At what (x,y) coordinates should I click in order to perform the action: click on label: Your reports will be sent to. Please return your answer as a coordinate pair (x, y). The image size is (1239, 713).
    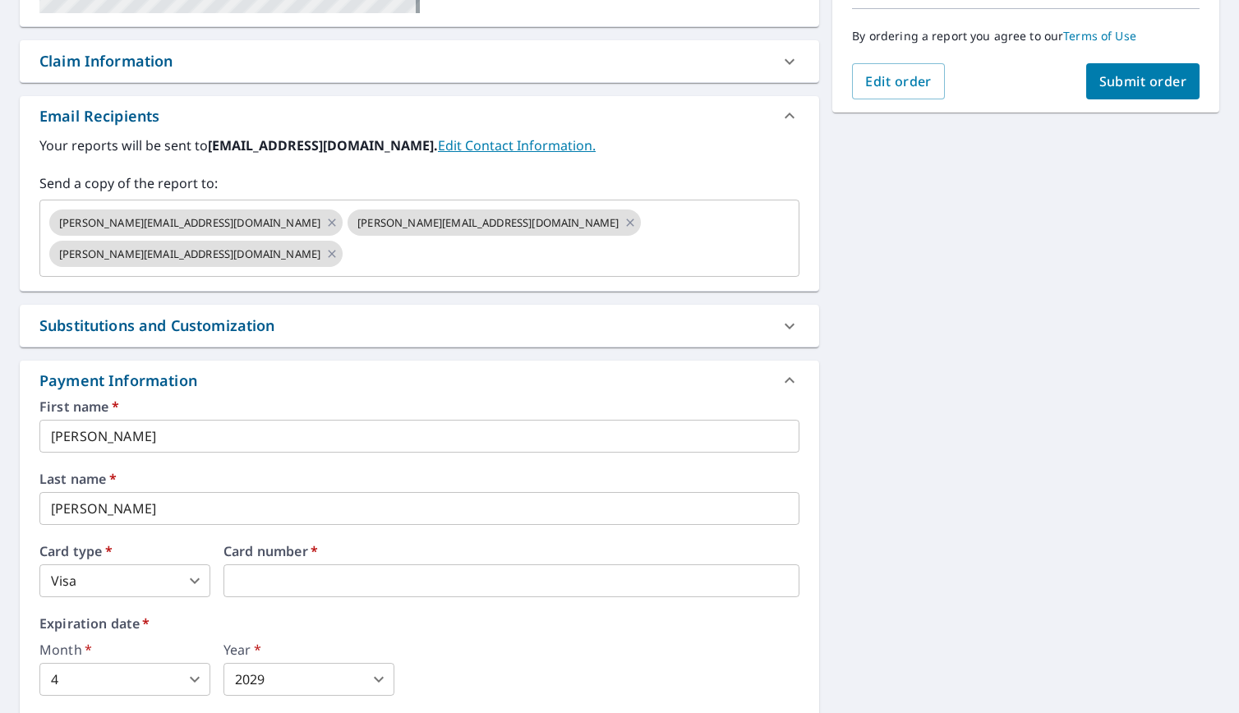
    Looking at the image, I should click on (419, 145).